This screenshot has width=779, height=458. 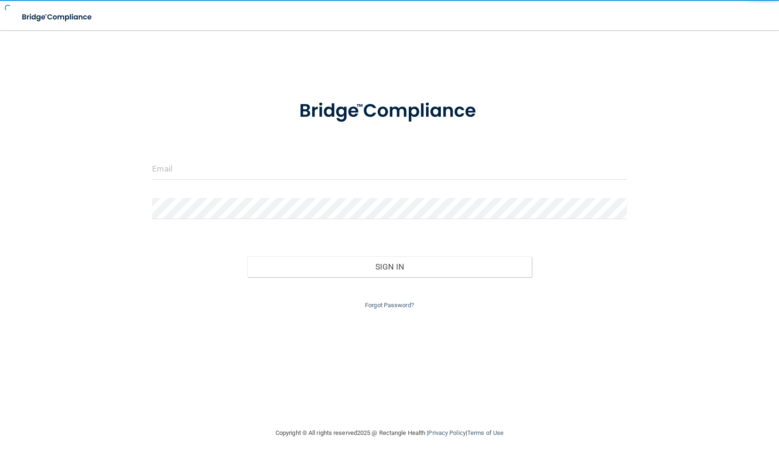 What do you see at coordinates (389, 305) in the screenshot?
I see `a: Forgot Password?` at bounding box center [389, 305].